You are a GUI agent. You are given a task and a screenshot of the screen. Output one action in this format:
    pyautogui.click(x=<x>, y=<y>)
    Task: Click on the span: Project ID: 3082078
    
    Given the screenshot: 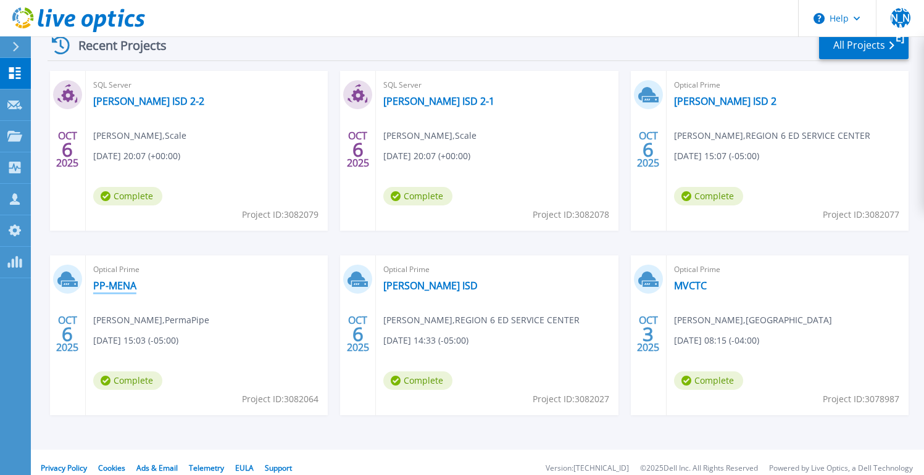 What is the action you would take?
    pyautogui.click(x=571, y=215)
    